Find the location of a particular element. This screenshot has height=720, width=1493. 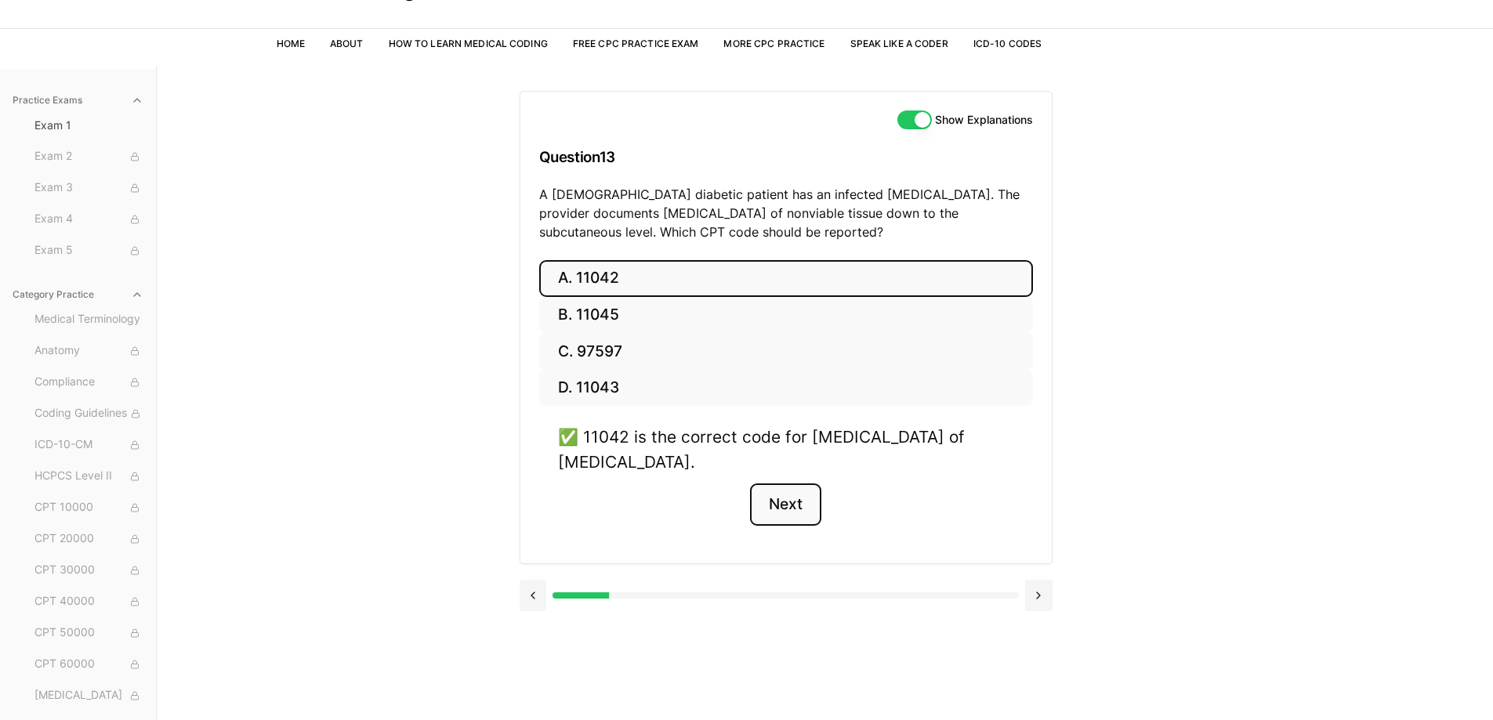

a: ICD-10 Codes is located at coordinates (1007, 43).